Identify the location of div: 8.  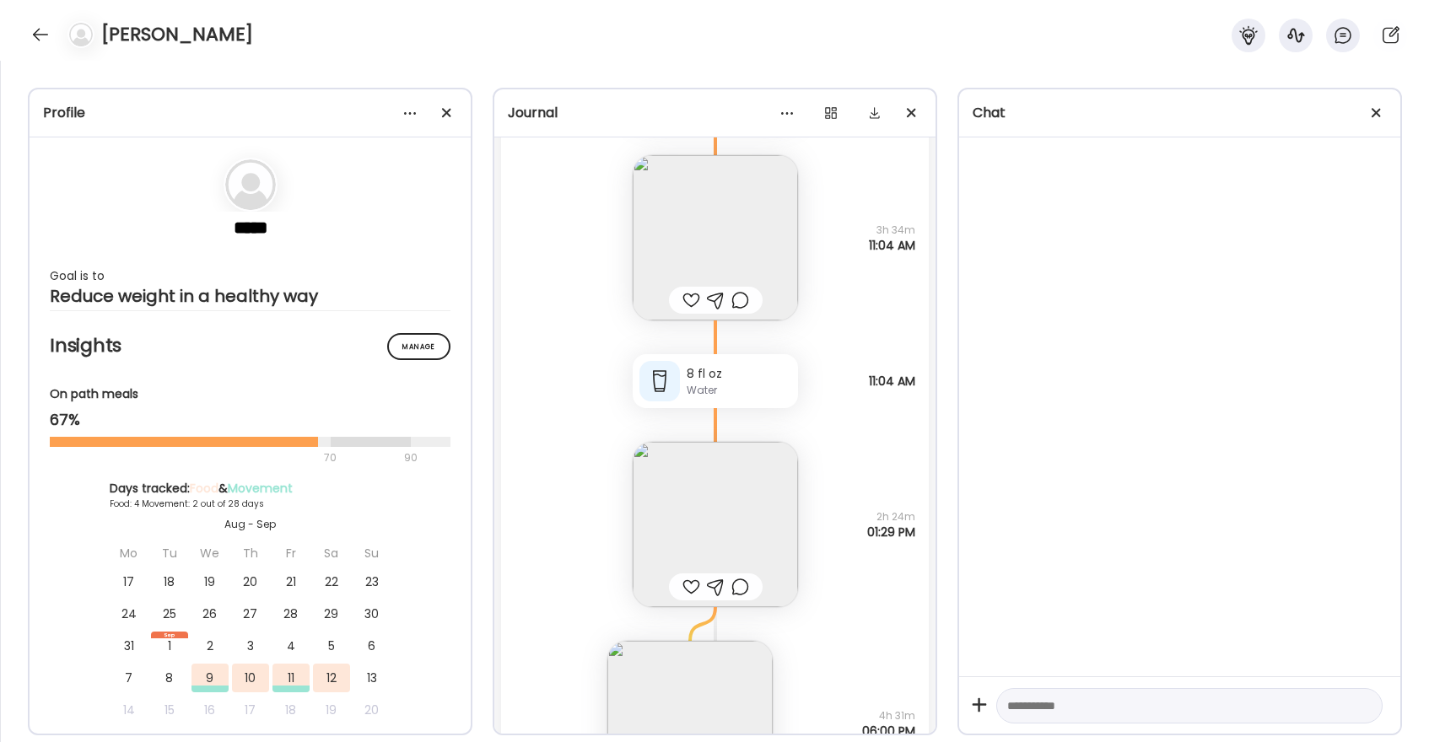
(170, 678).